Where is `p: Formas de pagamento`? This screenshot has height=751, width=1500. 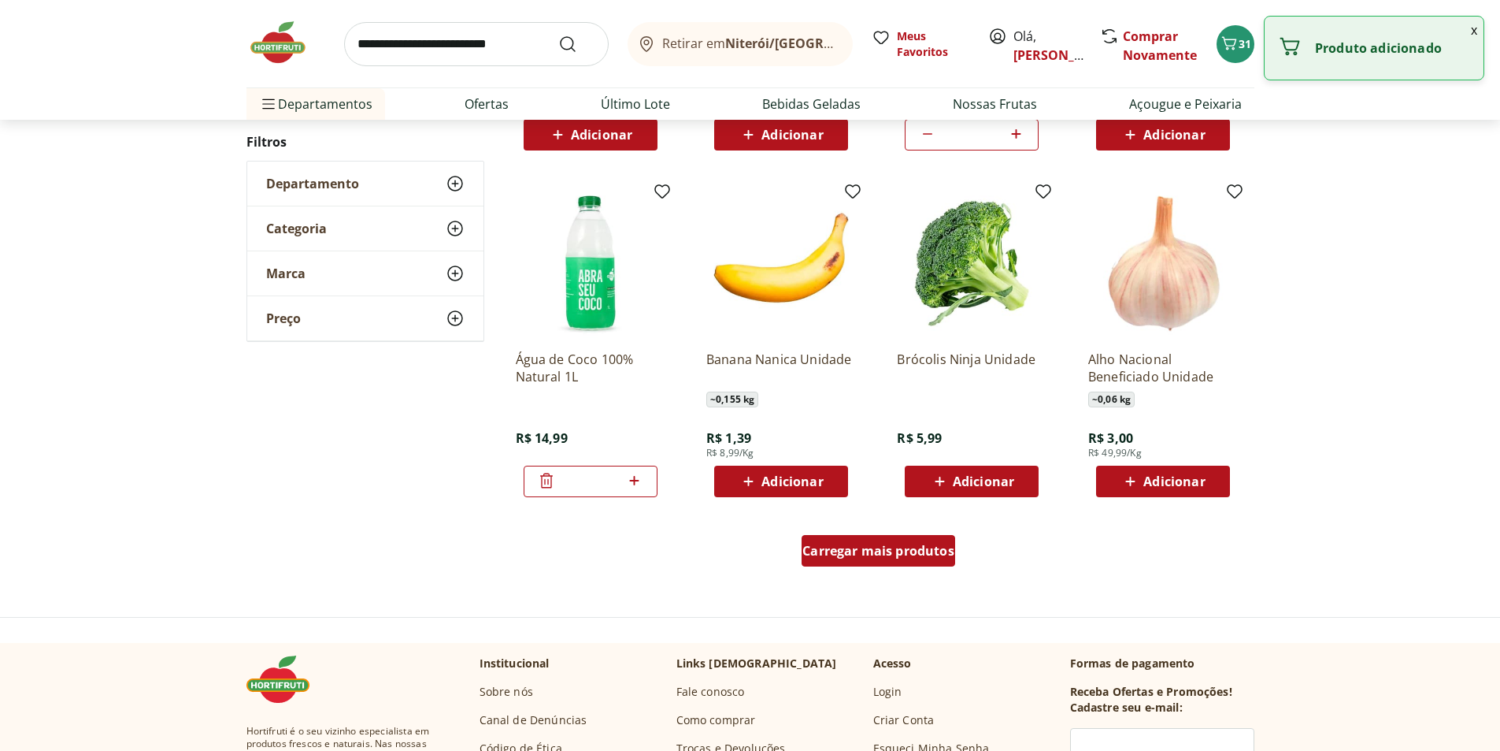 p: Formas de pagamento is located at coordinates (1162, 663).